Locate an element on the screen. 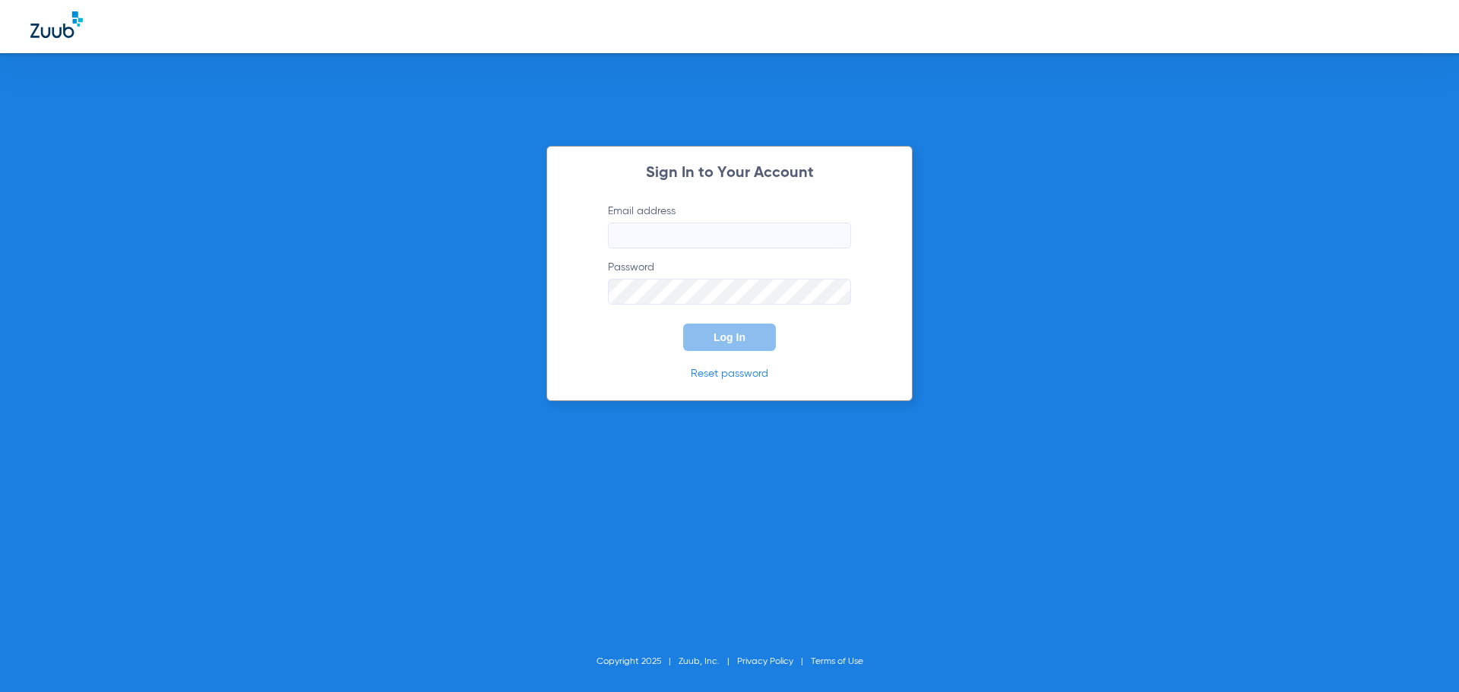 The width and height of the screenshot is (1459, 692). a: Terms of Use is located at coordinates (836, 662).